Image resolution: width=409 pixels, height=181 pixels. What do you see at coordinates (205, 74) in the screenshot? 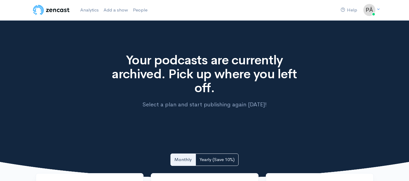
I see `h1: Your podcasts are currently archived. Pick up where you left off.` at bounding box center [205, 74].